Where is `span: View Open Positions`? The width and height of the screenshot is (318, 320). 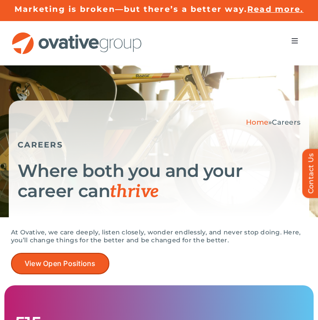 span: View Open Positions is located at coordinates (60, 263).